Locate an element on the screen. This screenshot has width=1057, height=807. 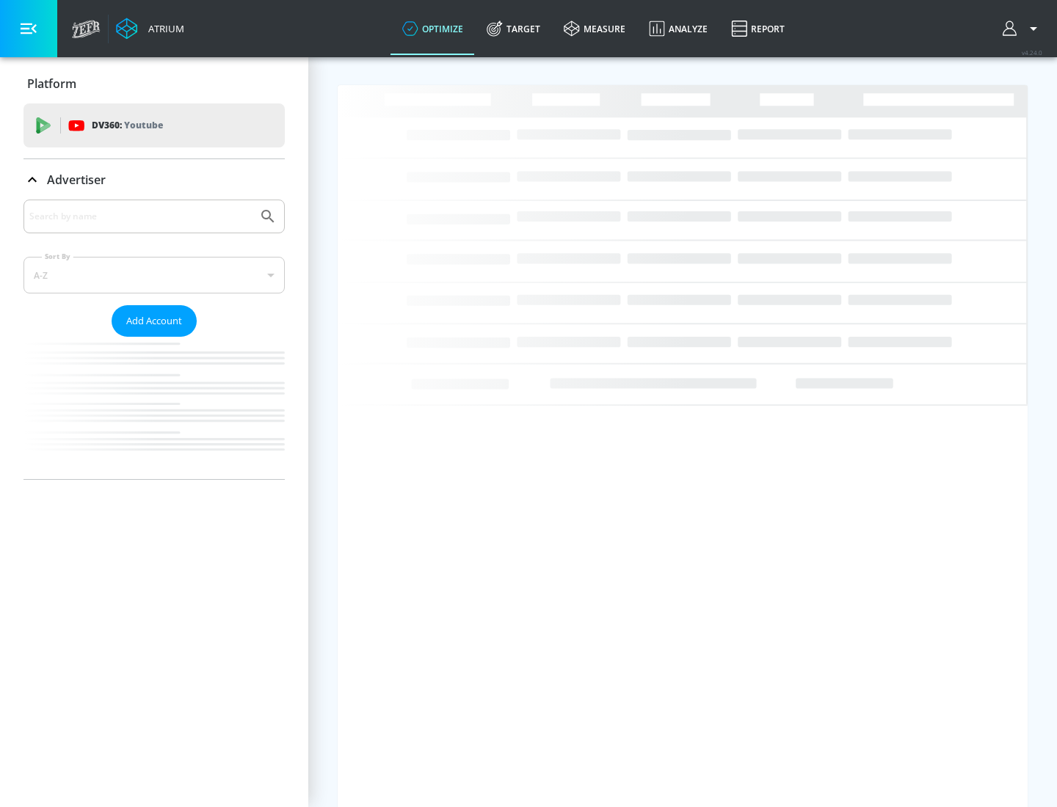
div: DV360: Youtube is located at coordinates (154, 126).